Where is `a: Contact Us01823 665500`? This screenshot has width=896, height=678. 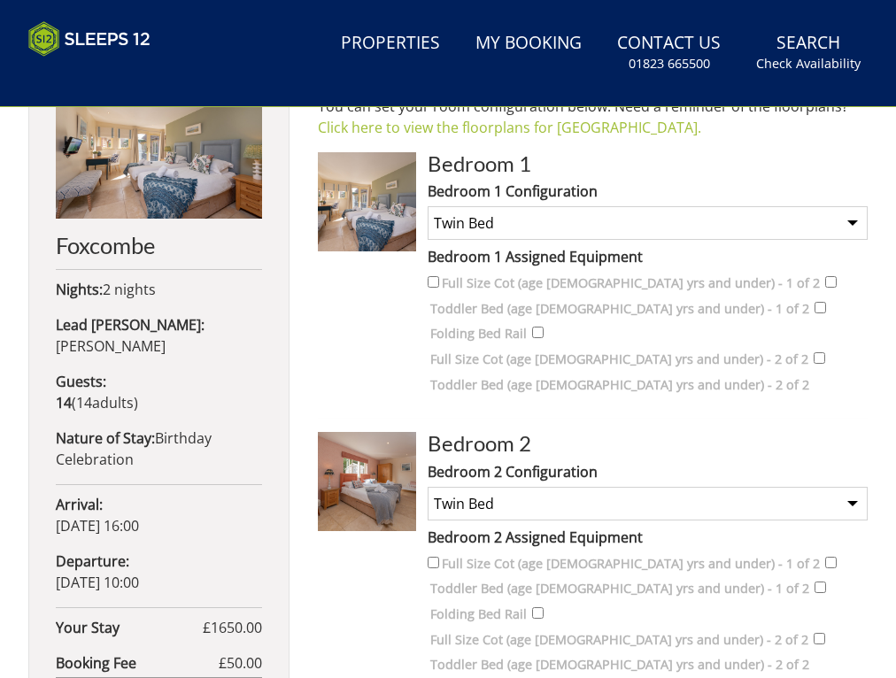 a: Contact Us01823 665500 is located at coordinates (669, 52).